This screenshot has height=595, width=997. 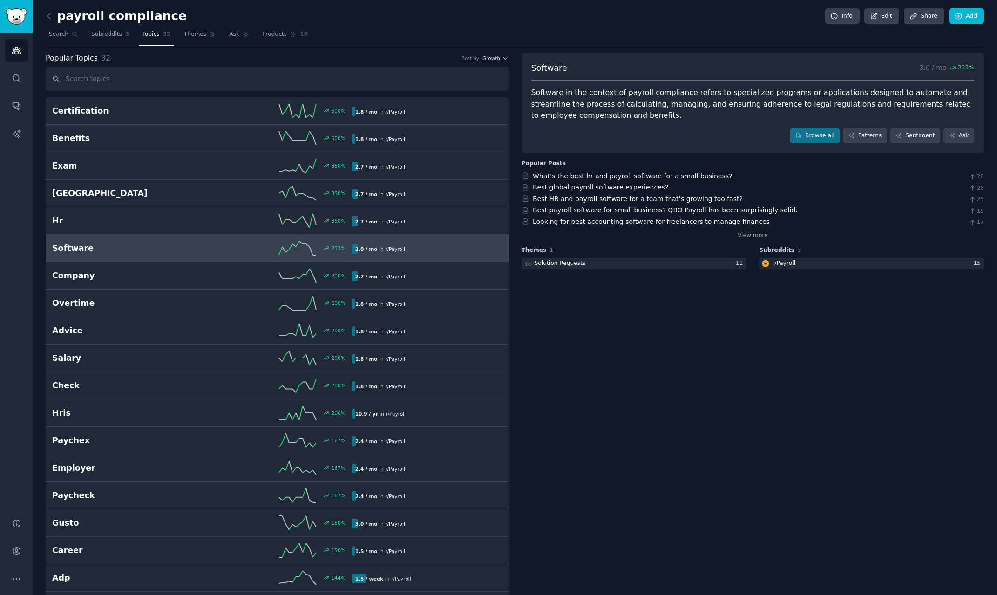 I want to click on span: Subreddits, so click(x=777, y=251).